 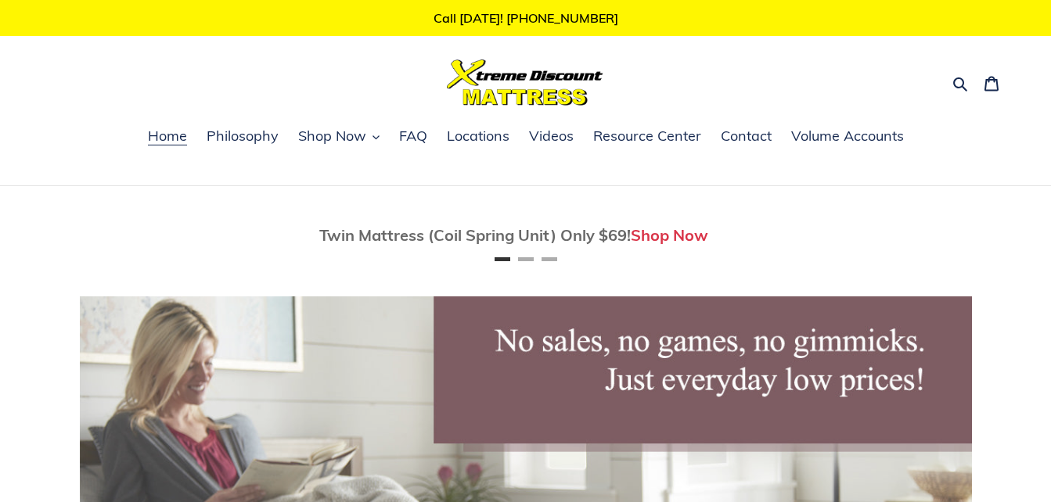 What do you see at coordinates (502, 259) in the screenshot?
I see `button: Page 1` at bounding box center [502, 259].